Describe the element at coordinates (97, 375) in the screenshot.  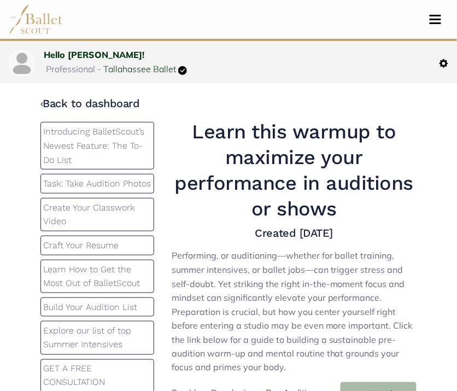
I see `p: GET A FREE CONSULTATION` at that location.